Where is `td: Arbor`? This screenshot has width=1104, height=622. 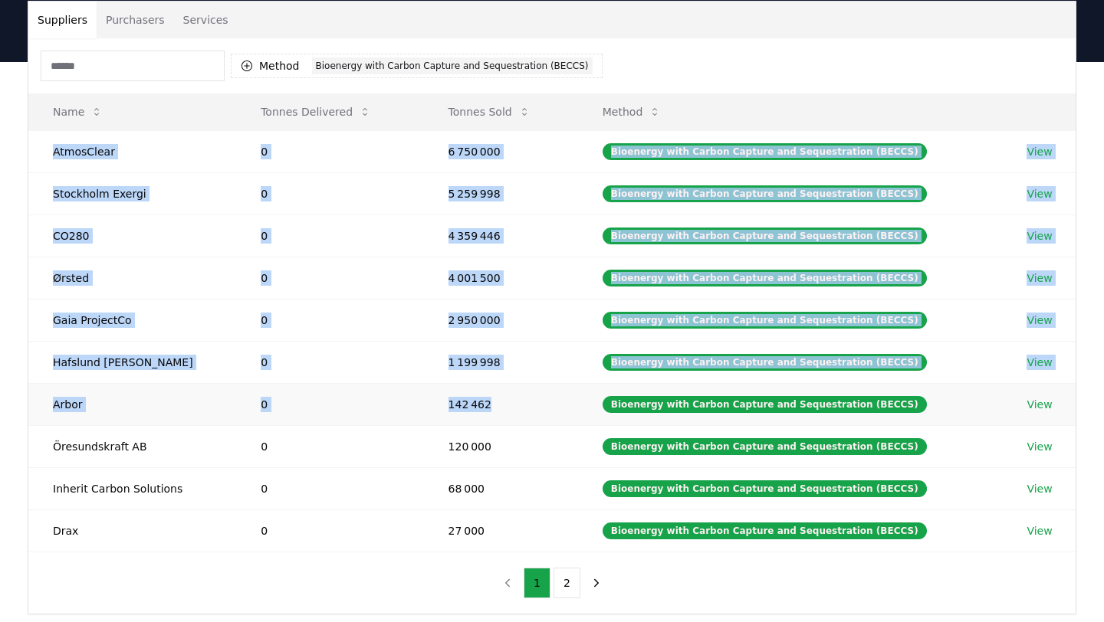
td: Arbor is located at coordinates (132, 404).